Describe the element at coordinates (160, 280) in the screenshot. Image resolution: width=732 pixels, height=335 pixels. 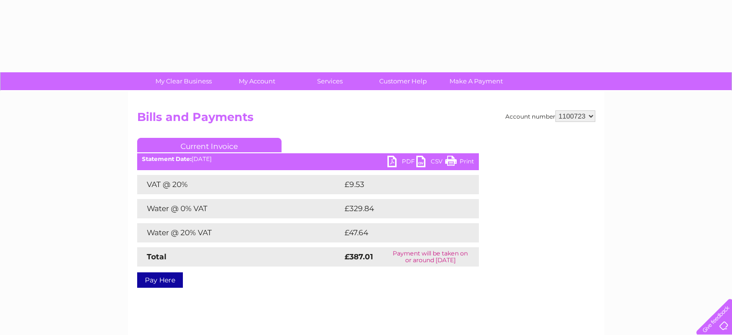
I see `a: Pay Here` at that location.